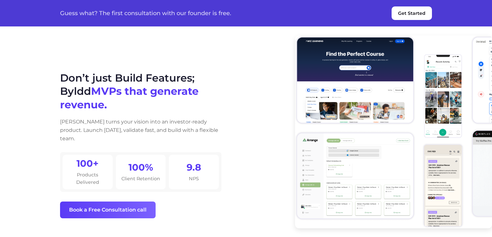 The height and width of the screenshot is (237, 492). What do you see at coordinates (87, 163) in the screenshot?
I see `h2: 100+` at bounding box center [87, 163].